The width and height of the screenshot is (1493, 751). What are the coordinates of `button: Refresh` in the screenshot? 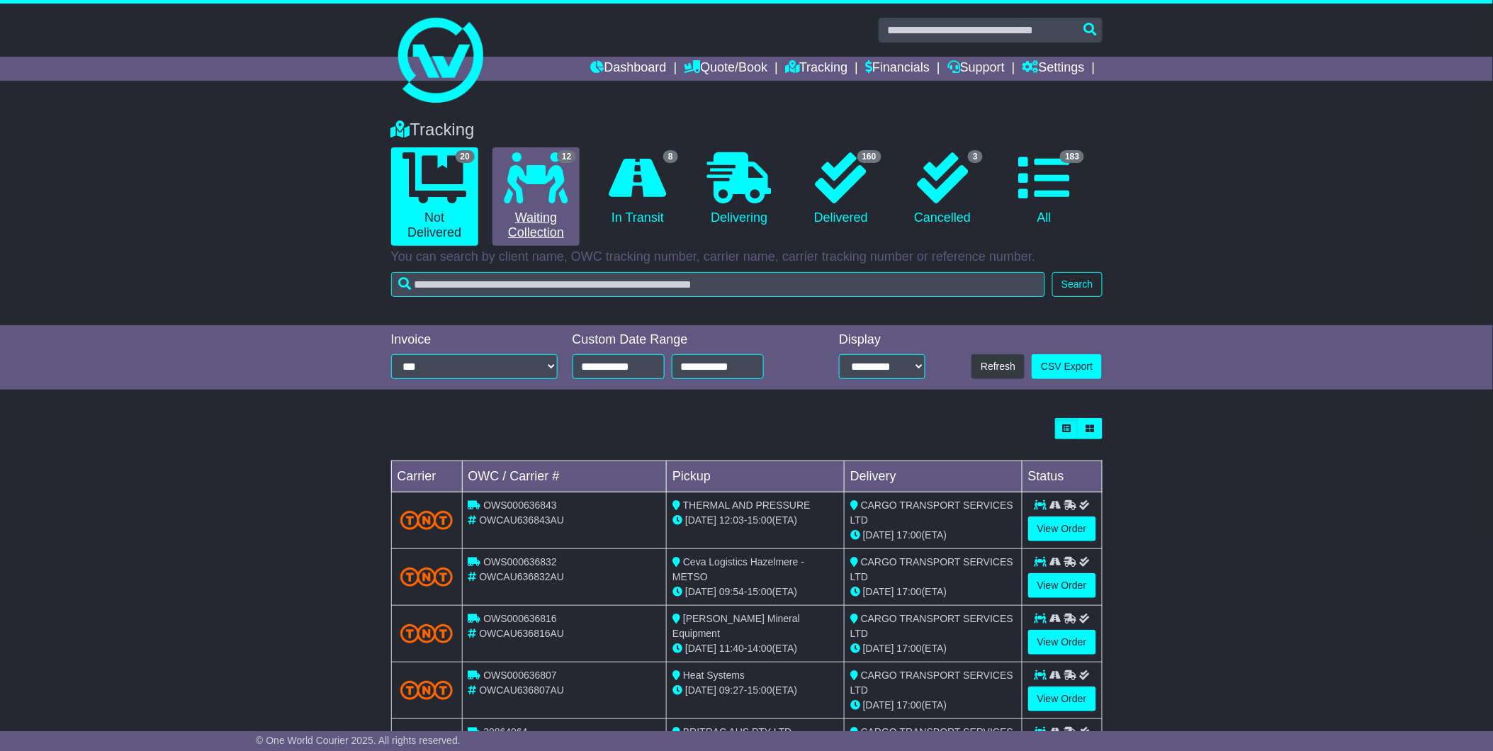 It's located at (998, 366).